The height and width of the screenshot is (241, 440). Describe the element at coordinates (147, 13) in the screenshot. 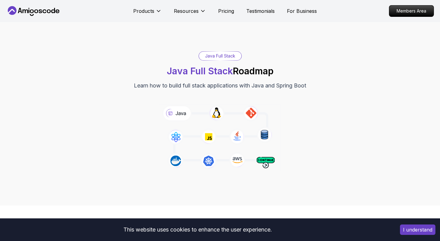

I see `button: Products` at that location.